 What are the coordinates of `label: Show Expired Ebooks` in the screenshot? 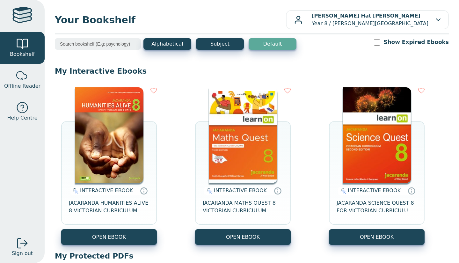 It's located at (416, 42).